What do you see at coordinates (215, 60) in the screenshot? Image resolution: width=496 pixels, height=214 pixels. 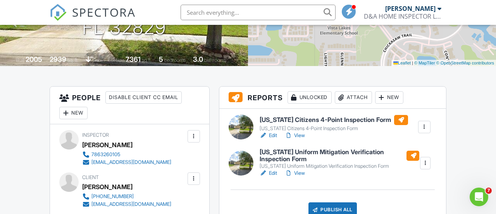 I see `span: bathrooms` at bounding box center [215, 60].